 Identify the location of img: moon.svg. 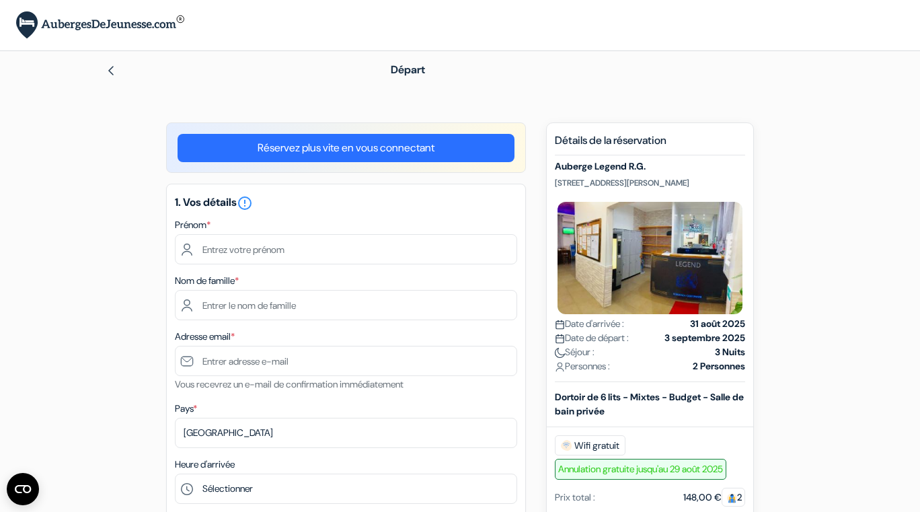
(560, 353).